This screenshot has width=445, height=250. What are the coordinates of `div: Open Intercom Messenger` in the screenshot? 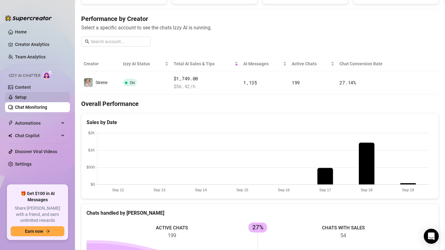 It's located at (432, 236).